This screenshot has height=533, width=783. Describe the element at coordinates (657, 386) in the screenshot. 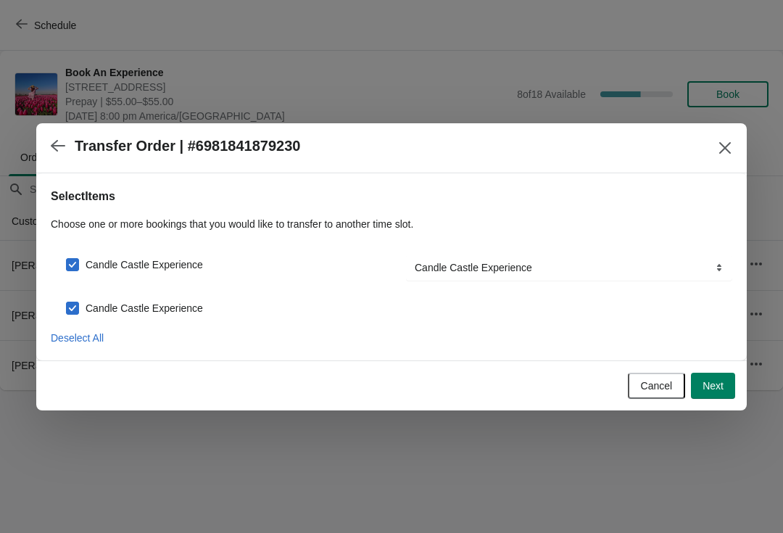

I see `span: Cancel` at that location.